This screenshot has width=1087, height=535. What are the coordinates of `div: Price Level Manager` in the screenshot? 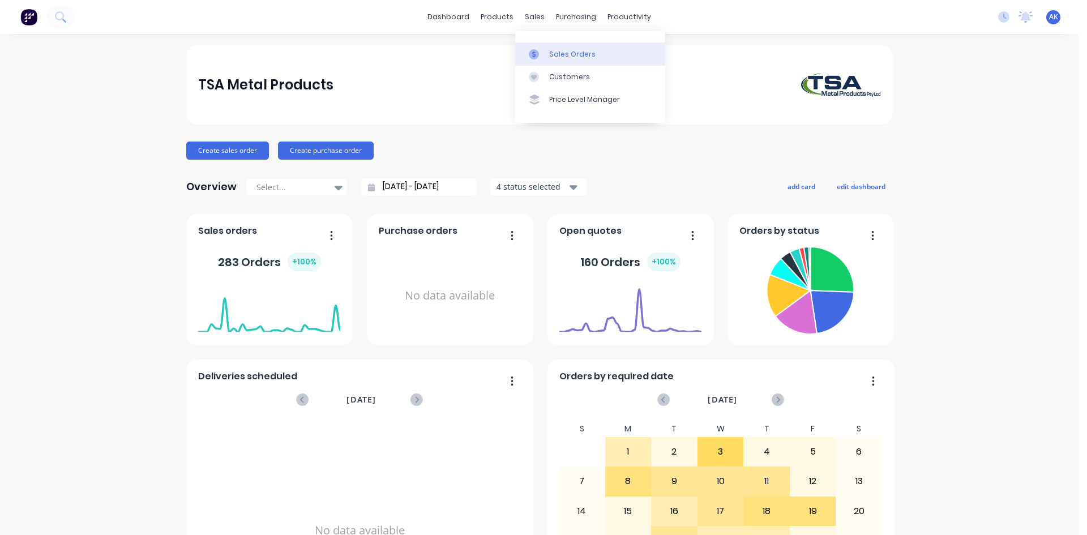 It's located at (584, 100).